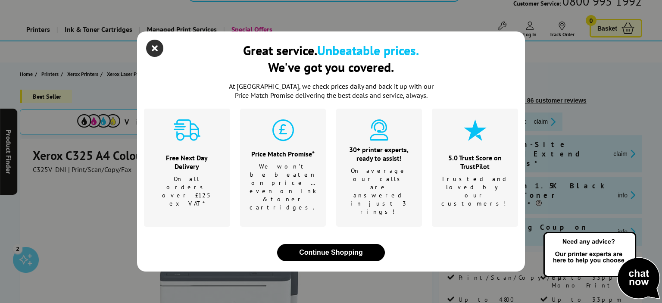 The image size is (662, 303). Describe the element at coordinates (187, 191) in the screenshot. I see `p: On all orders over £125 ex VAT*` at that location.